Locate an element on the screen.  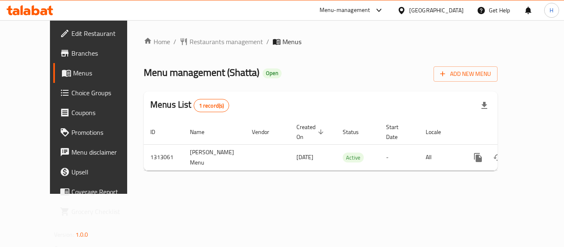
div: Total records count is located at coordinates (211, 106).